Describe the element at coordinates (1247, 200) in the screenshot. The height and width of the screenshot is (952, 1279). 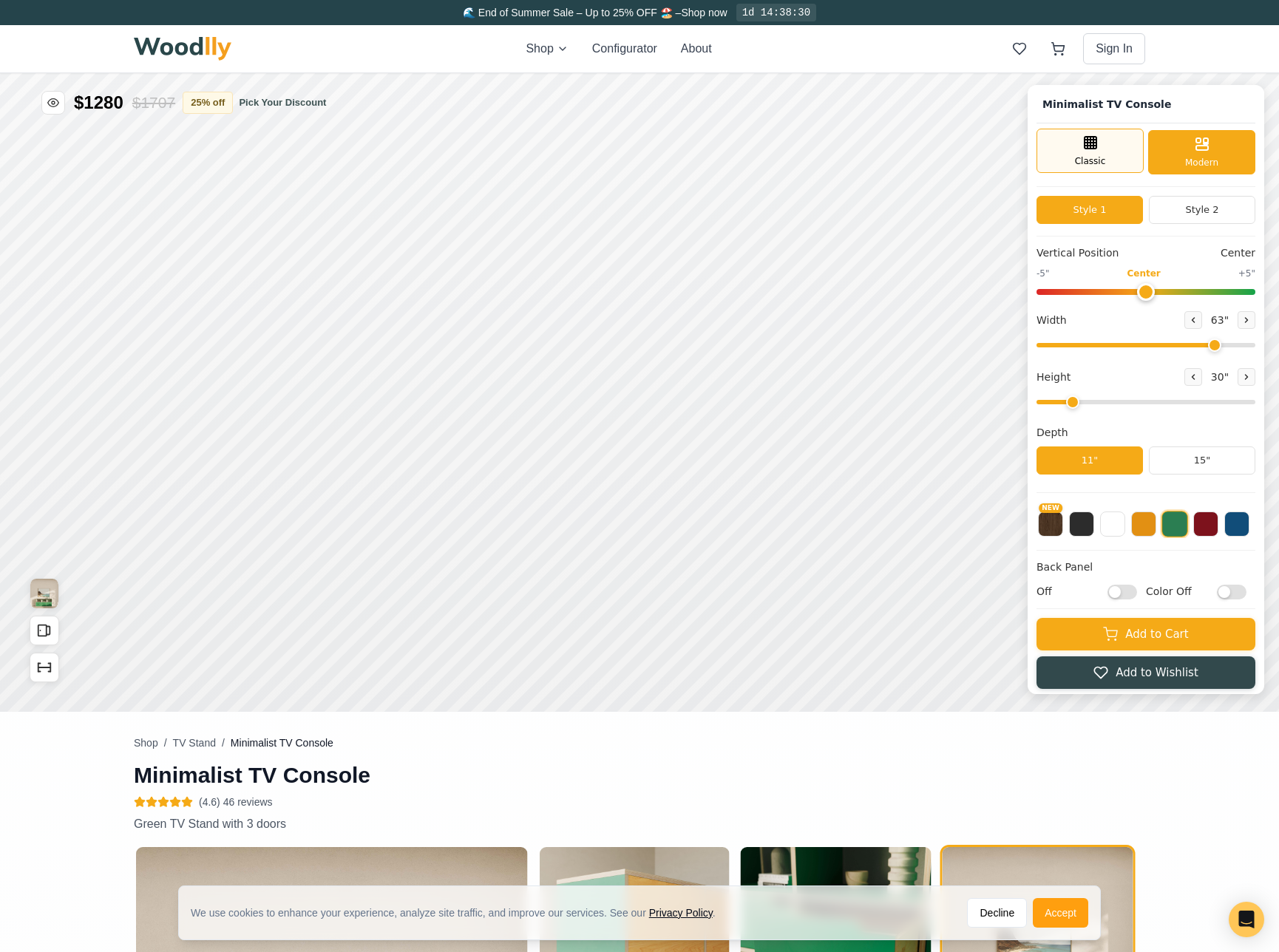
I see `span: +5"` at that location.